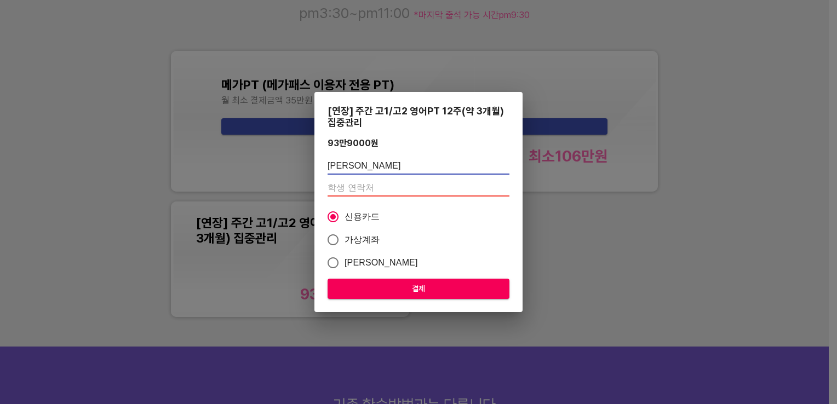  What do you see at coordinates (418, 117) in the screenshot?
I see `div: [연장] 주간 고1/고2 영어PT 12주(약 3개월) 집중관리` at bounding box center [418, 117].